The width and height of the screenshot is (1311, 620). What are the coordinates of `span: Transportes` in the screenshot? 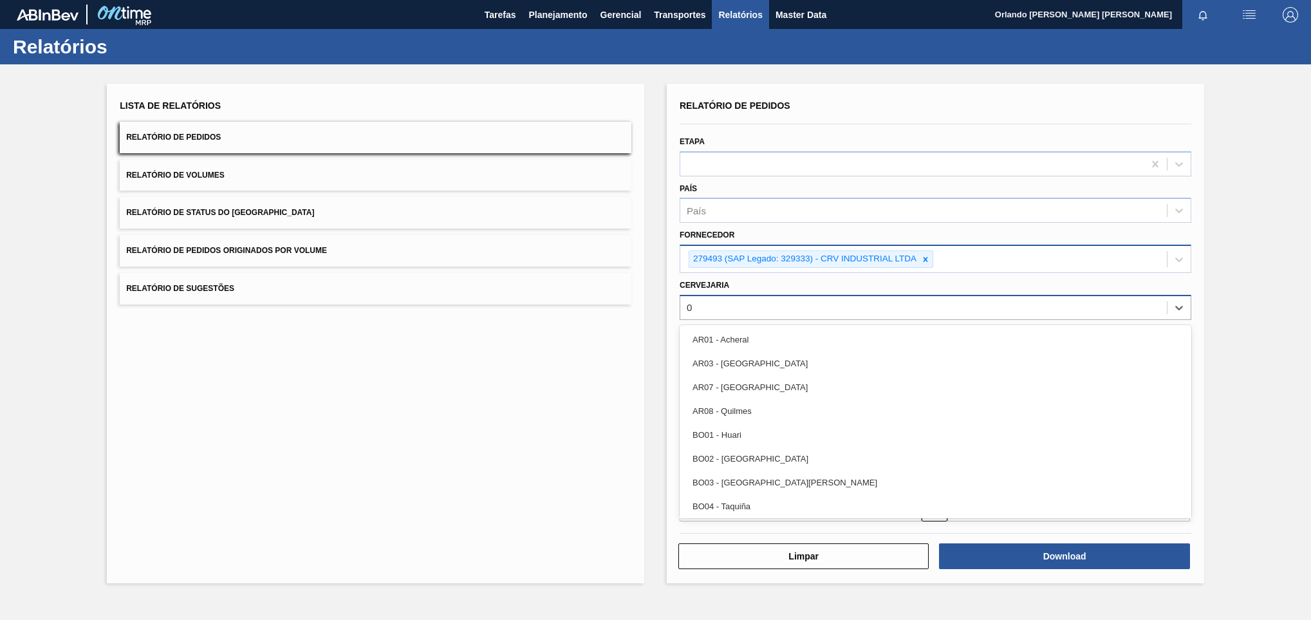 It's located at (680, 15).